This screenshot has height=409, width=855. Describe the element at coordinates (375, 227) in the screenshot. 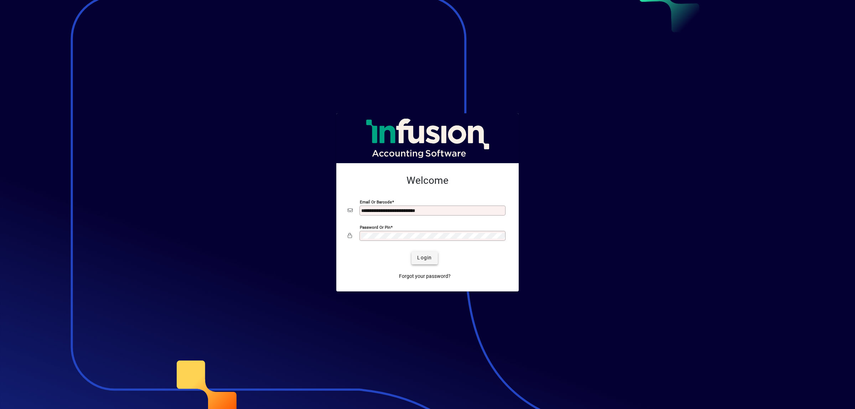

I see `mat-label: Password or Pin` at that location.